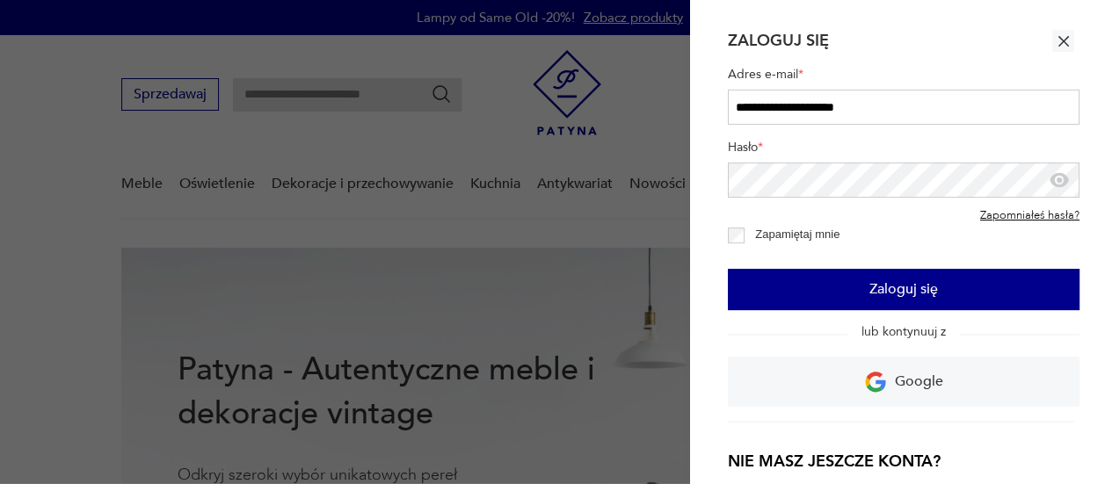 The height and width of the screenshot is (484, 1112). Describe the element at coordinates (903, 150) in the screenshot. I see `label: Hasło` at that location.